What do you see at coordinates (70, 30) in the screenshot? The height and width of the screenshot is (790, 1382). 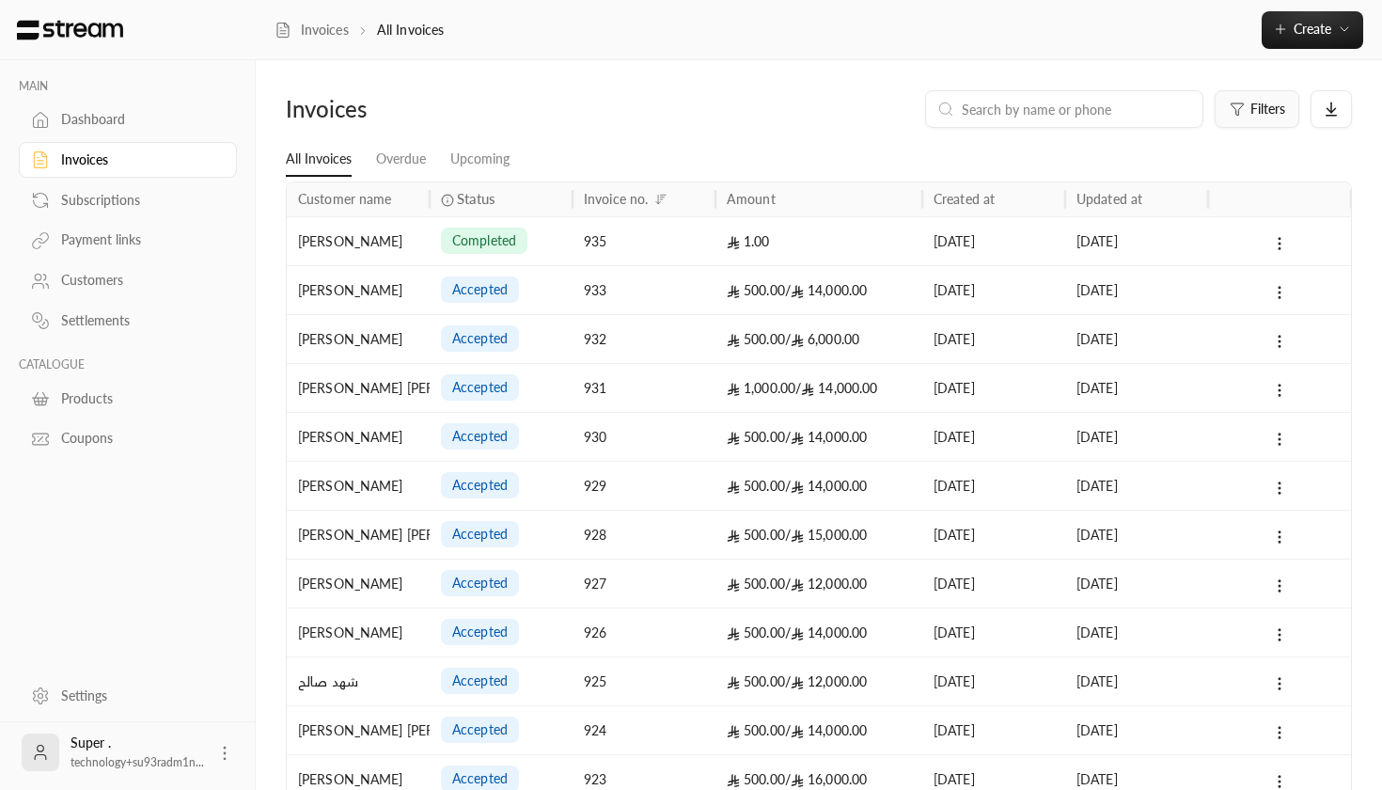 I see `img: Logo` at bounding box center [70, 30].